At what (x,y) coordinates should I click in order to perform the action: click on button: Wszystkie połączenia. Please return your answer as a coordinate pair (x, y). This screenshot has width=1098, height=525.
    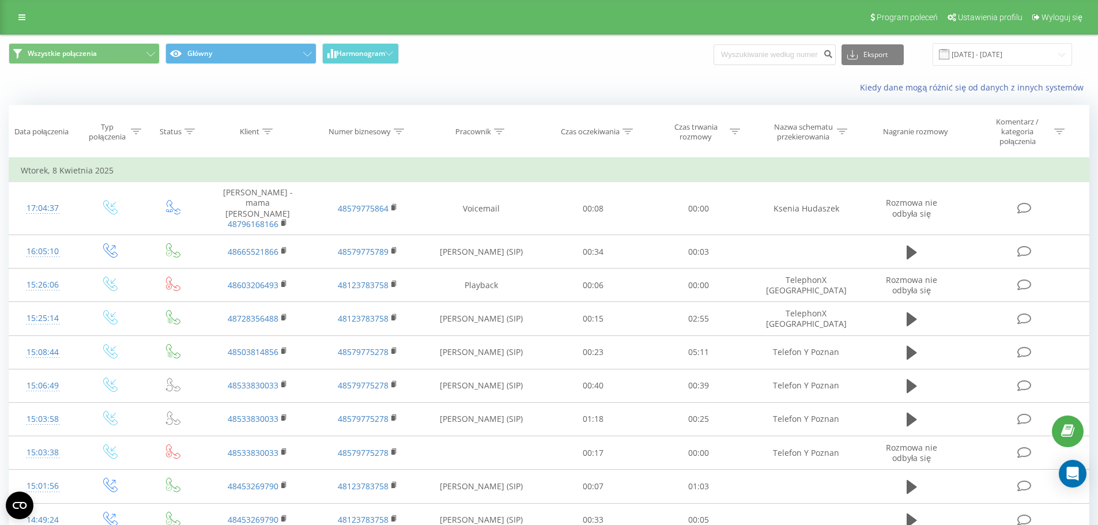
    Looking at the image, I should click on (84, 54).